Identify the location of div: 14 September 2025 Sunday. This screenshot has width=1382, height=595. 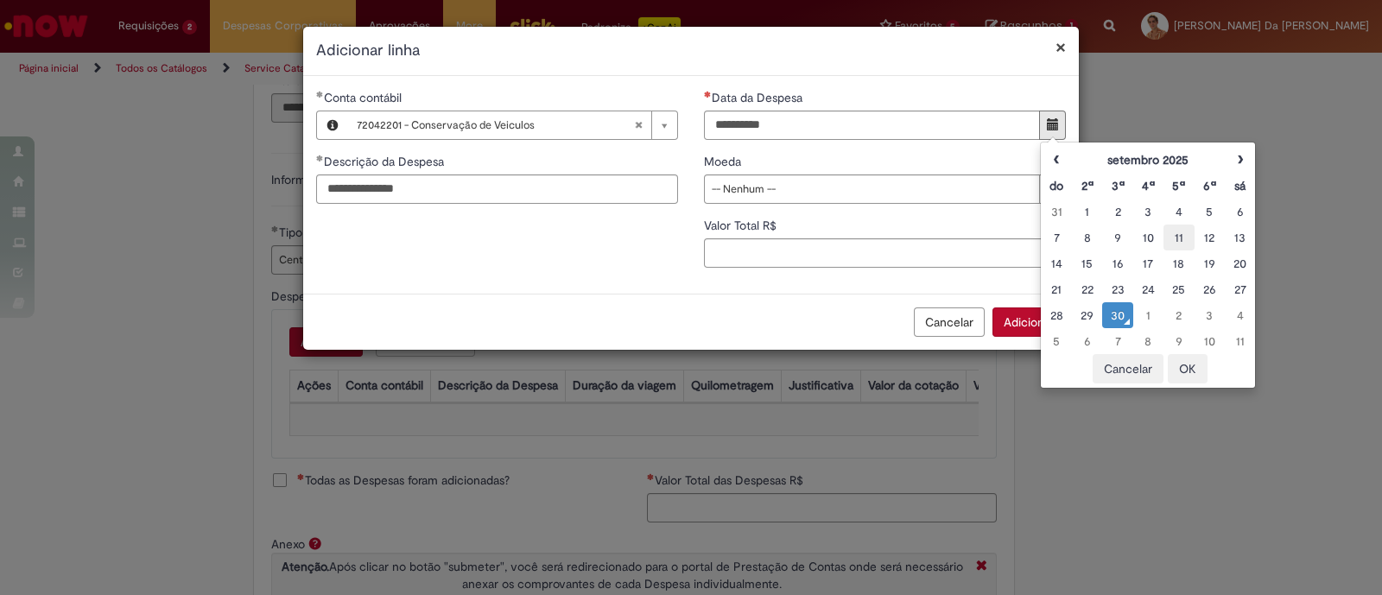
(1056, 264).